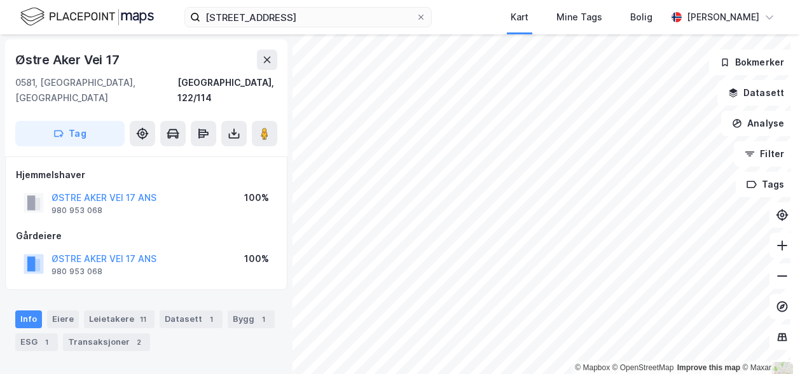 The image size is (800, 374). Describe the element at coordinates (146, 236) in the screenshot. I see `div: Gårdeiere` at that location.